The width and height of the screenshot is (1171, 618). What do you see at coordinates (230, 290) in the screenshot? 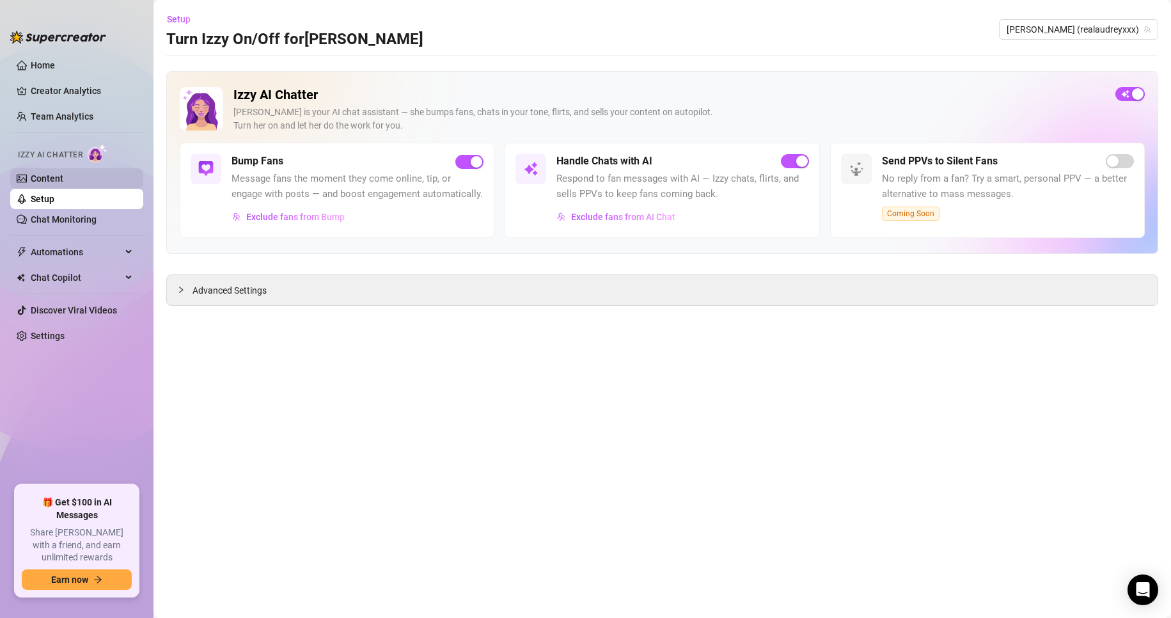
I see `span: Advanced Settings` at bounding box center [230, 290].